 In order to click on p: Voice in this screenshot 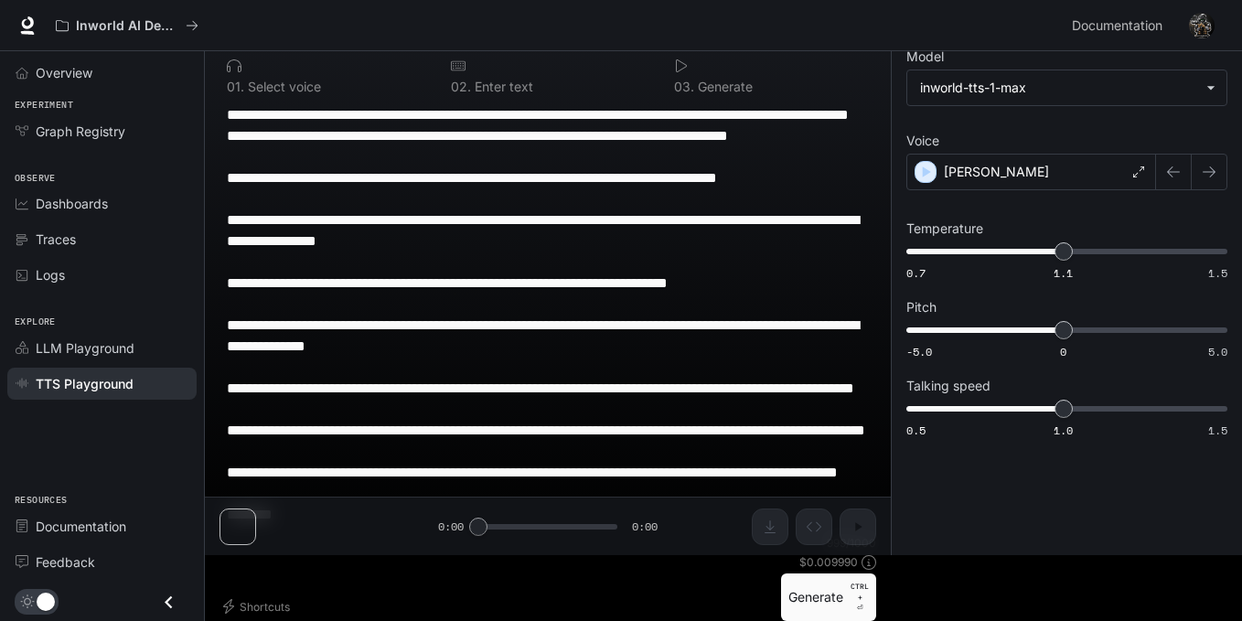, I will do `click(923, 141)`.